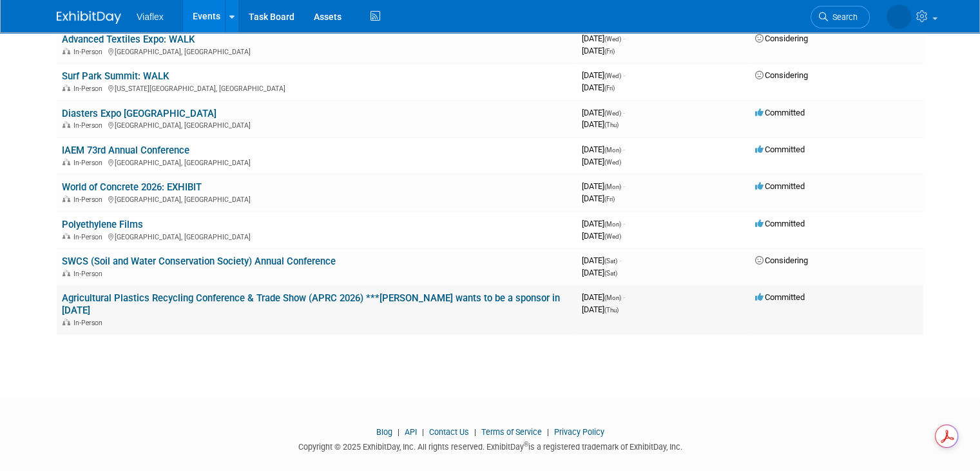 This screenshot has height=471, width=980. Describe the element at coordinates (126, 150) in the screenshot. I see `a: IAEM 73rd Annual Conference` at that location.